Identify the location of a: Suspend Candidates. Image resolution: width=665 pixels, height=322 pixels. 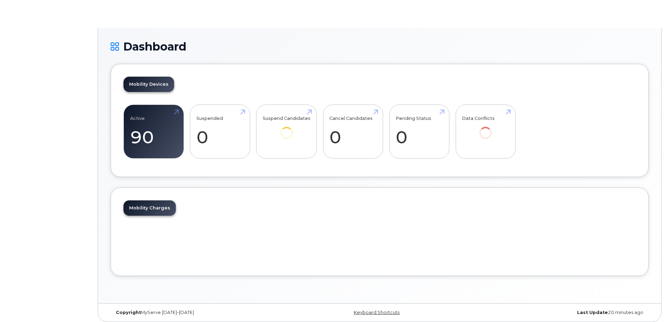
(286, 129).